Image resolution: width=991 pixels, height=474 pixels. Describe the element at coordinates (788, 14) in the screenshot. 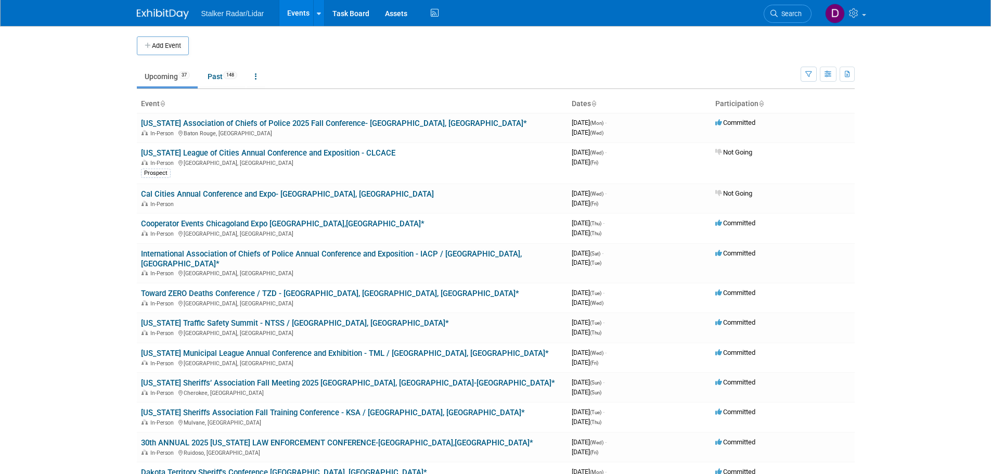

I see `a: Search` at that location.